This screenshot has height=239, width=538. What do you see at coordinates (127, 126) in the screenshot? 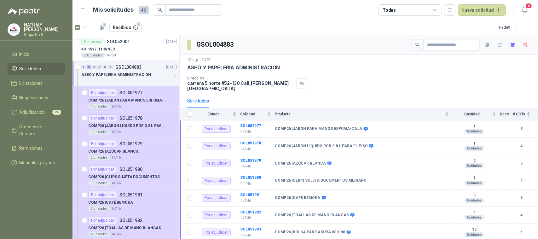
I see `p: COMP26 | JABON LIQUIDO POR 3.8 L PARA EL PISO` at bounding box center [127, 126].